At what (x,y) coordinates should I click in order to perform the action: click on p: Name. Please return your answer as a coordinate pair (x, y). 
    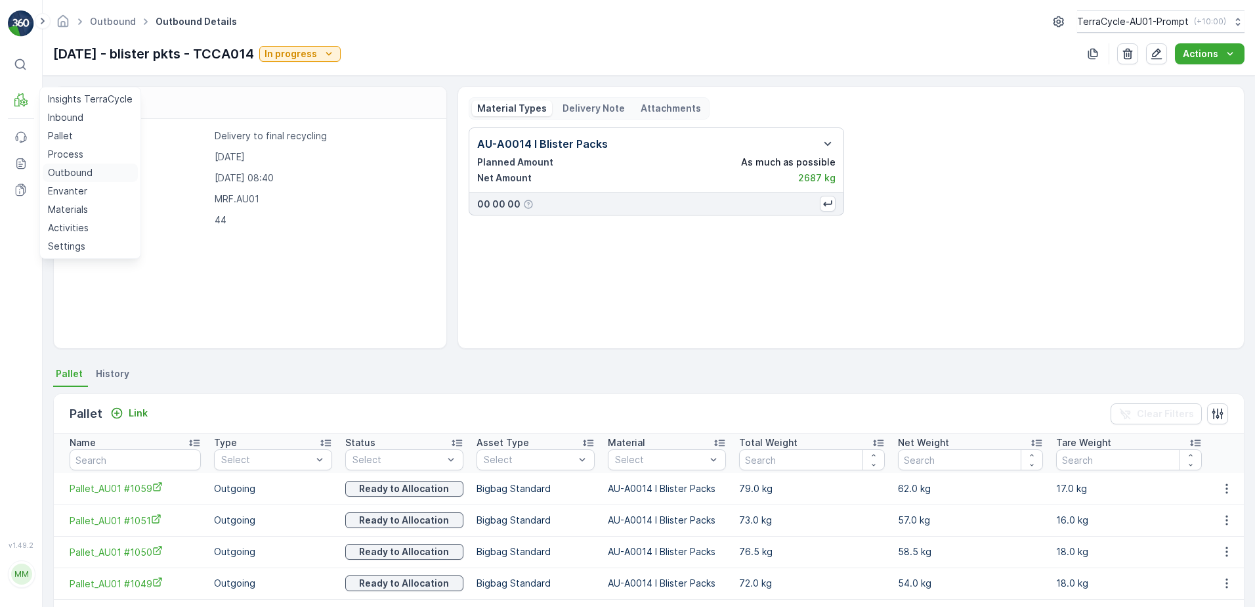
    Looking at the image, I should click on (83, 442).